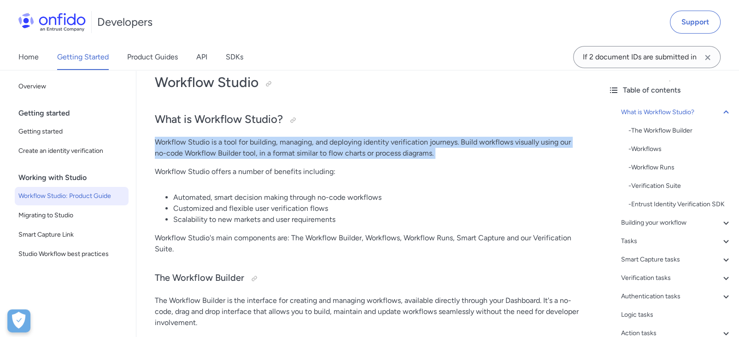  Describe the element at coordinates (83, 57) in the screenshot. I see `a: Getting Started` at that location.